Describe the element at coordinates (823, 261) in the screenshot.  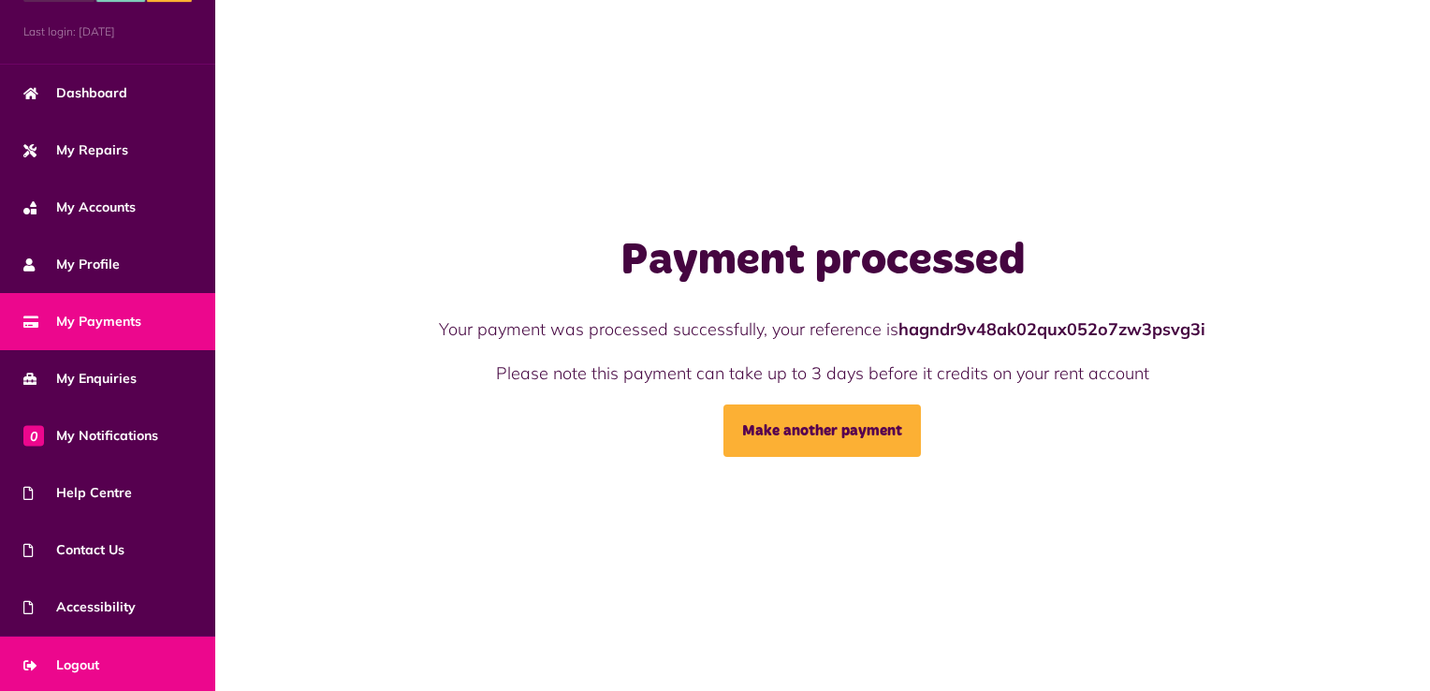
I see `h1: Payment processed` at that location.